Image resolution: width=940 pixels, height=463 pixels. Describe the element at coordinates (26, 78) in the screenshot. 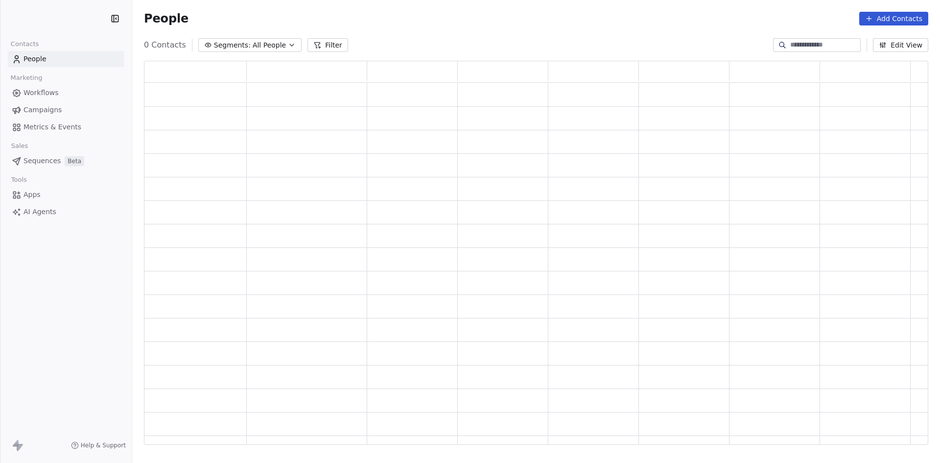

I see `span: Marketing` at that location.